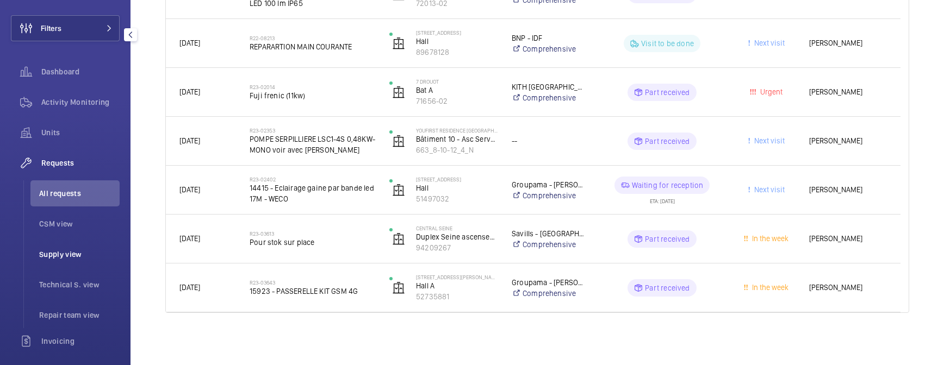 The image size is (944, 365). Describe the element at coordinates (312, 96) in the screenshot. I see `span: Fuji frenic (11kw)` at that location.